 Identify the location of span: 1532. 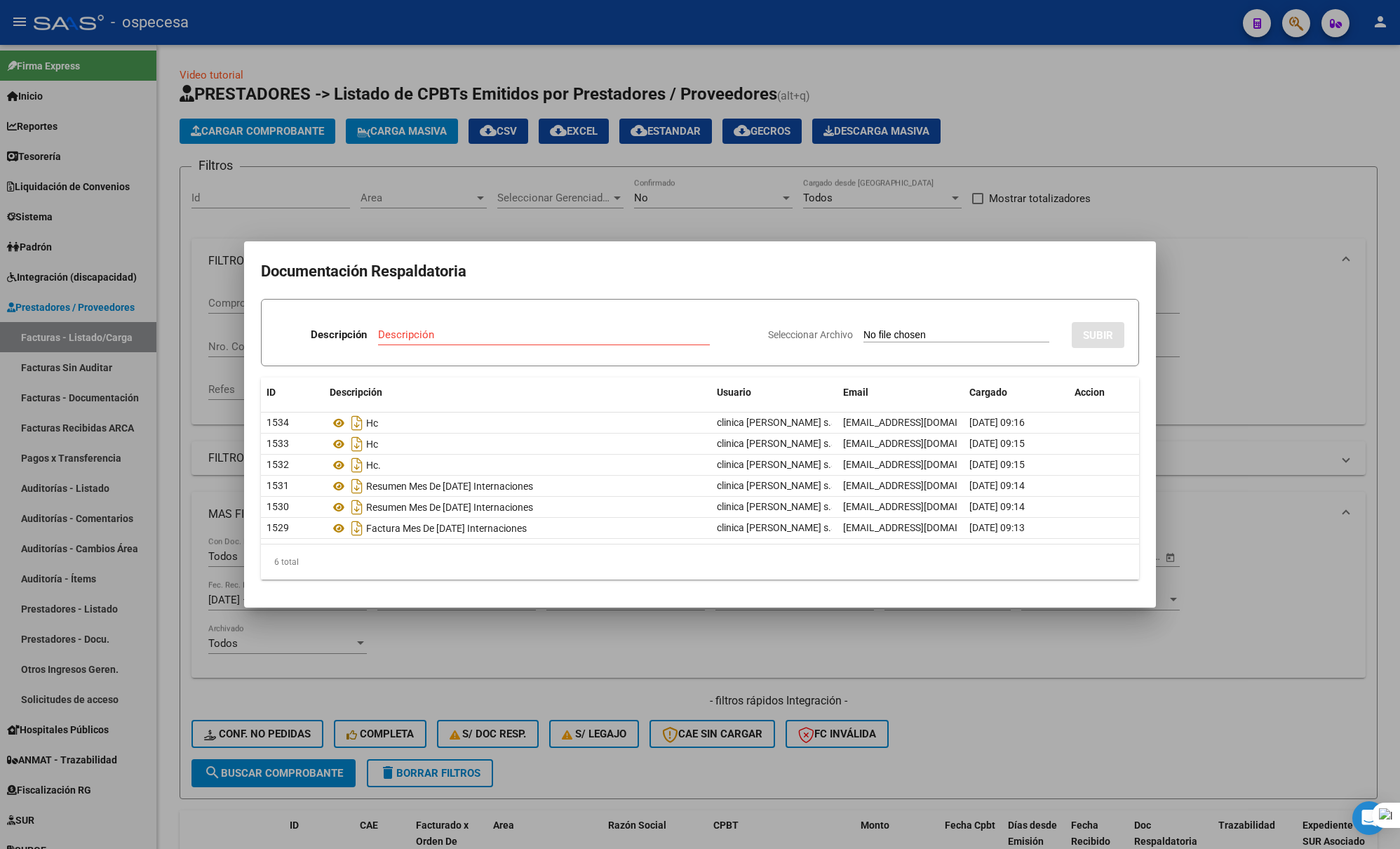
(278, 465).